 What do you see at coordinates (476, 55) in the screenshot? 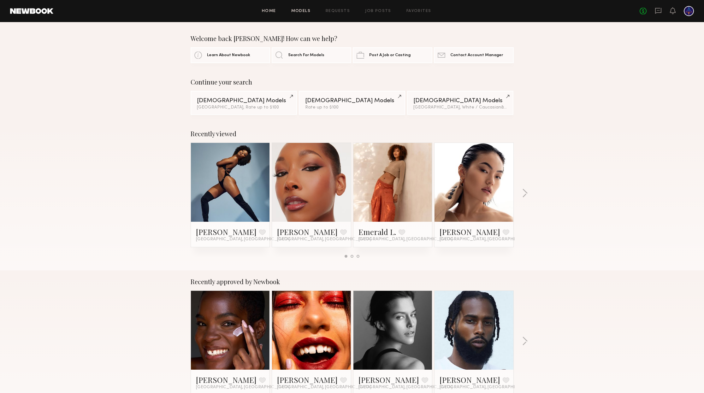
I see `span: Contact Account Manager` at bounding box center [476, 55].